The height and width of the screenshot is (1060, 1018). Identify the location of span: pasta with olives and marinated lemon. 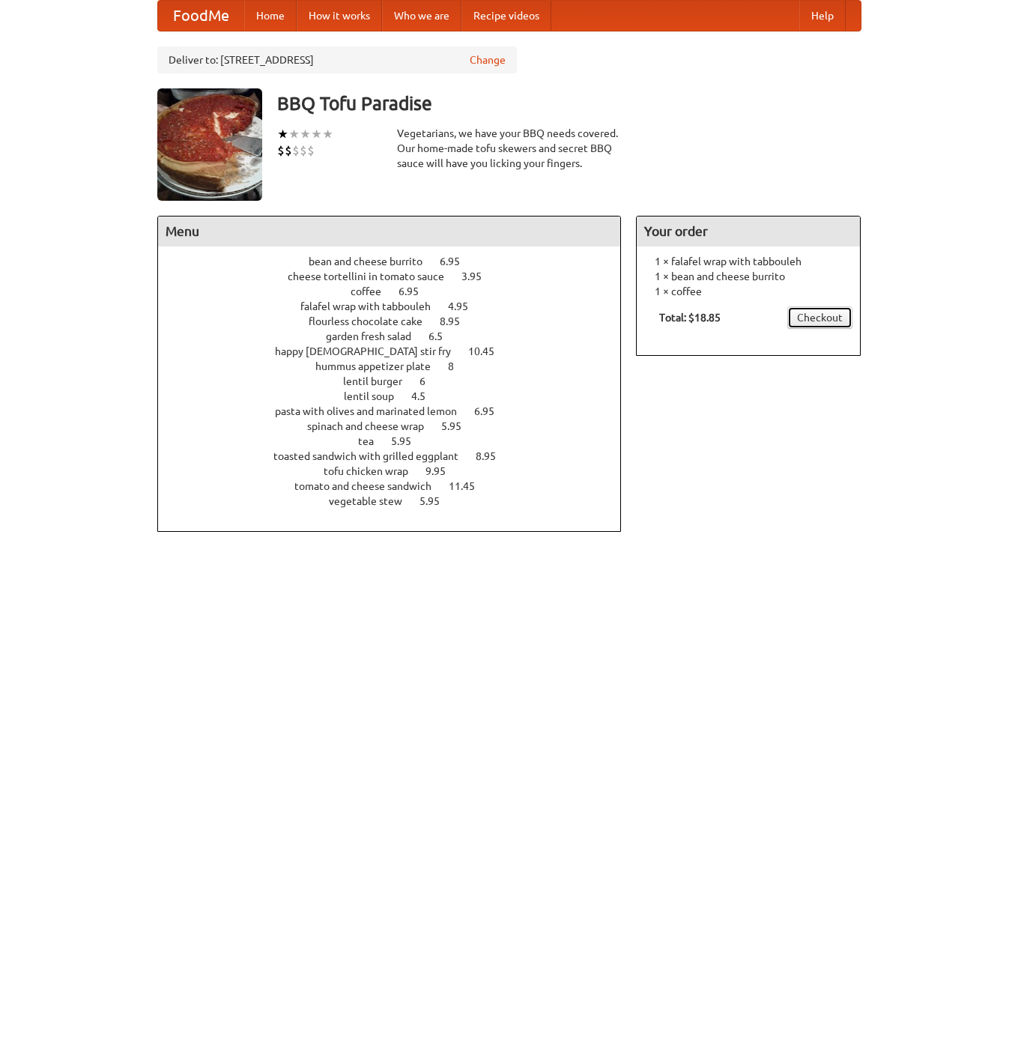
(373, 411).